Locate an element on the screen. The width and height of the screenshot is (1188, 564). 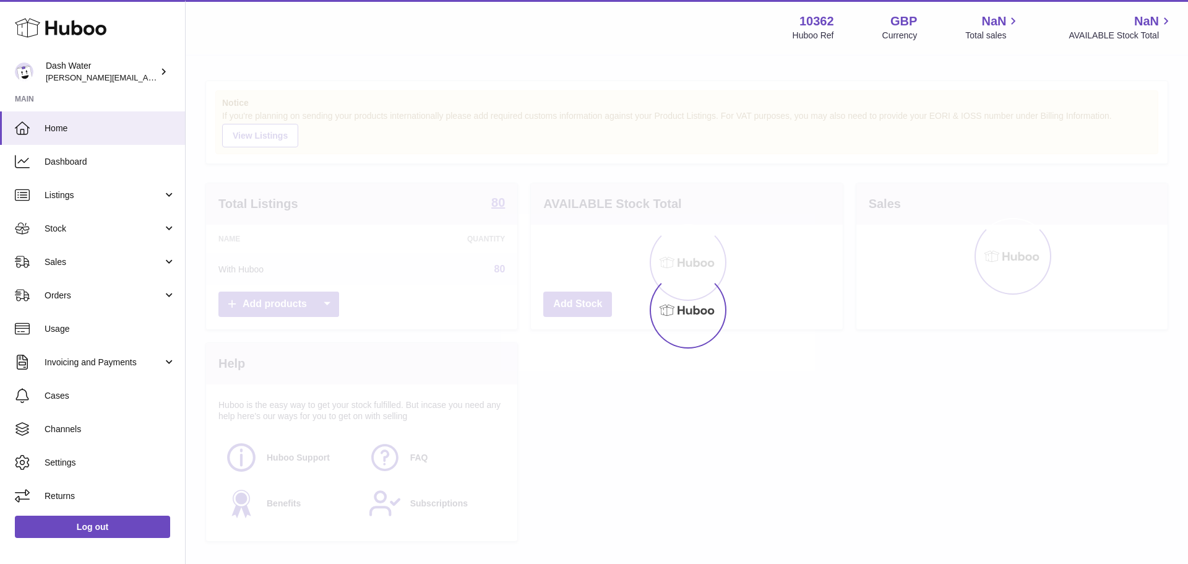
div: Currency is located at coordinates (900, 35).